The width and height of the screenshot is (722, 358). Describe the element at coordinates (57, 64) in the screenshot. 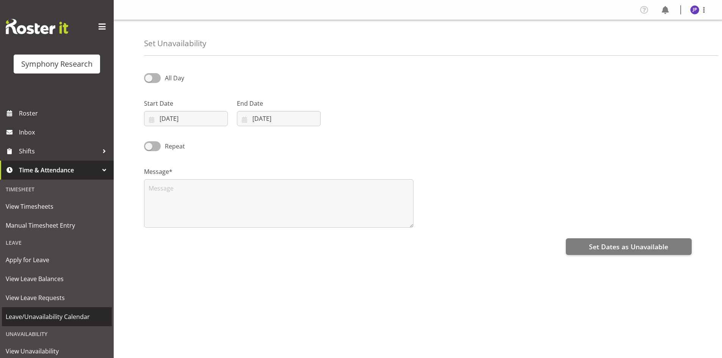

I see `div: Symphony Research` at that location.